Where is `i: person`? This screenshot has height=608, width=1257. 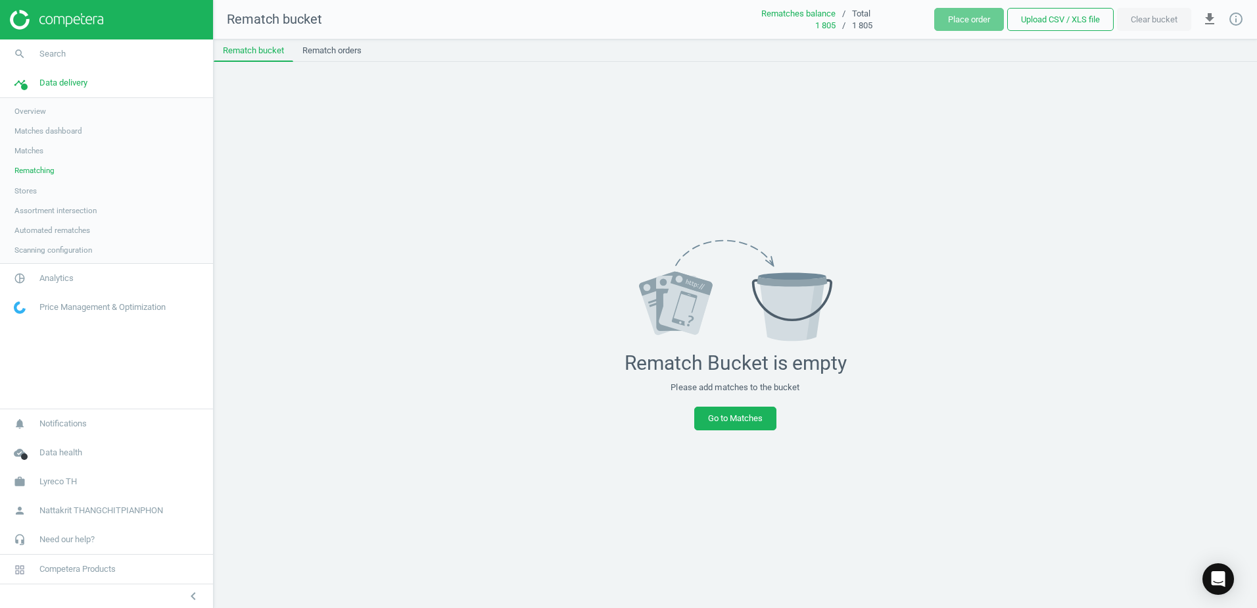
i: person is located at coordinates (20, 510).